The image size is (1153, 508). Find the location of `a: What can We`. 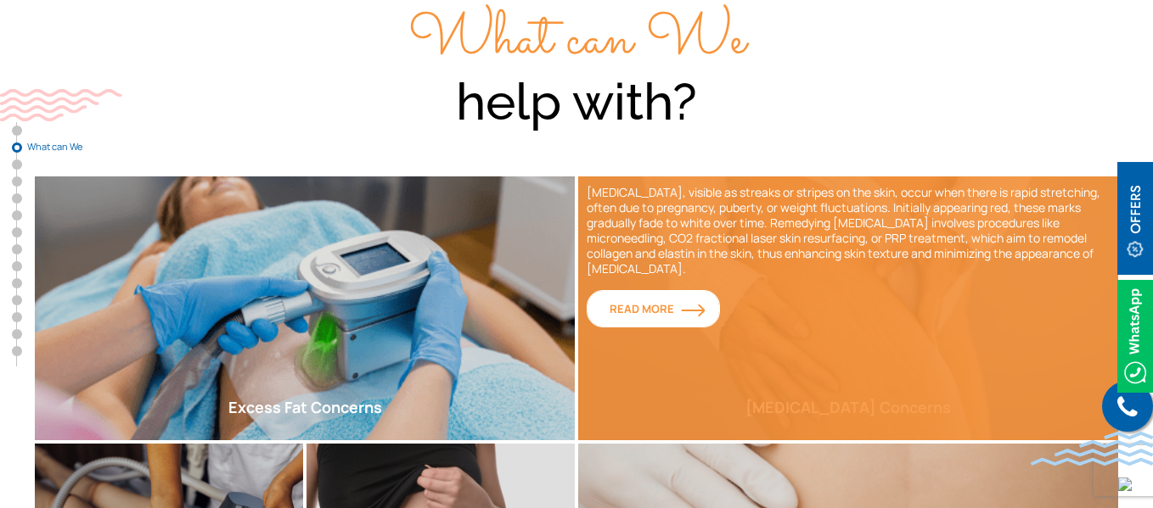

a: What can We is located at coordinates (17, 148).